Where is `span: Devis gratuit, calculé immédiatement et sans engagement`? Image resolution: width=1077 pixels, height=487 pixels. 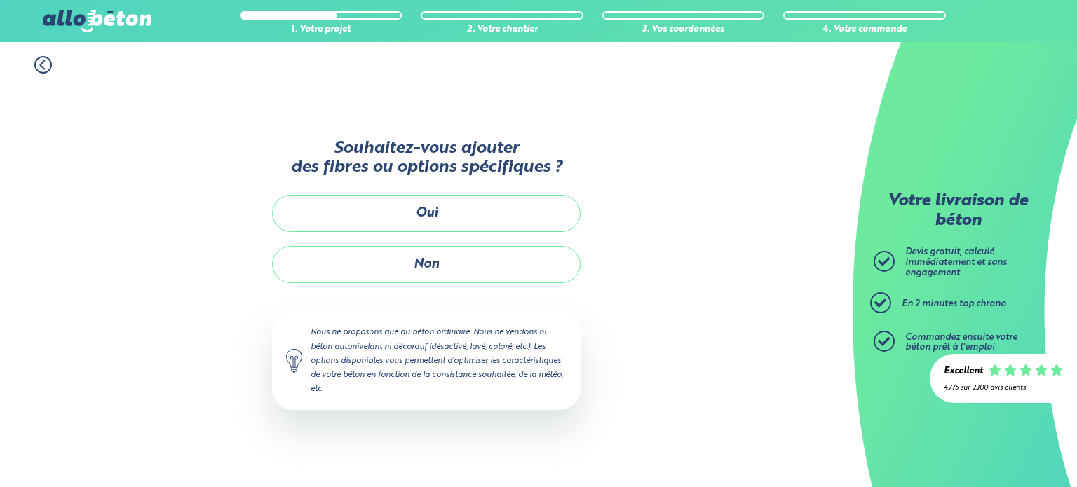 span: Devis gratuit, calculé immédiatement et sans engagement is located at coordinates (955, 262).